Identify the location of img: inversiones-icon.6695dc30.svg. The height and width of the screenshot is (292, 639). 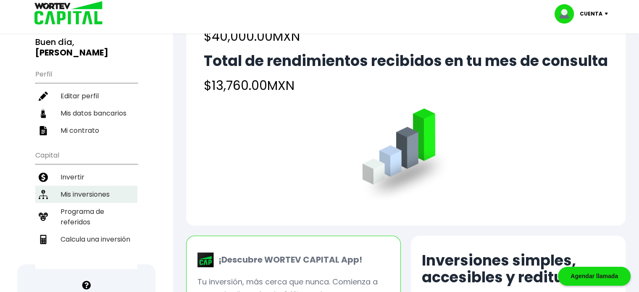
(43, 195).